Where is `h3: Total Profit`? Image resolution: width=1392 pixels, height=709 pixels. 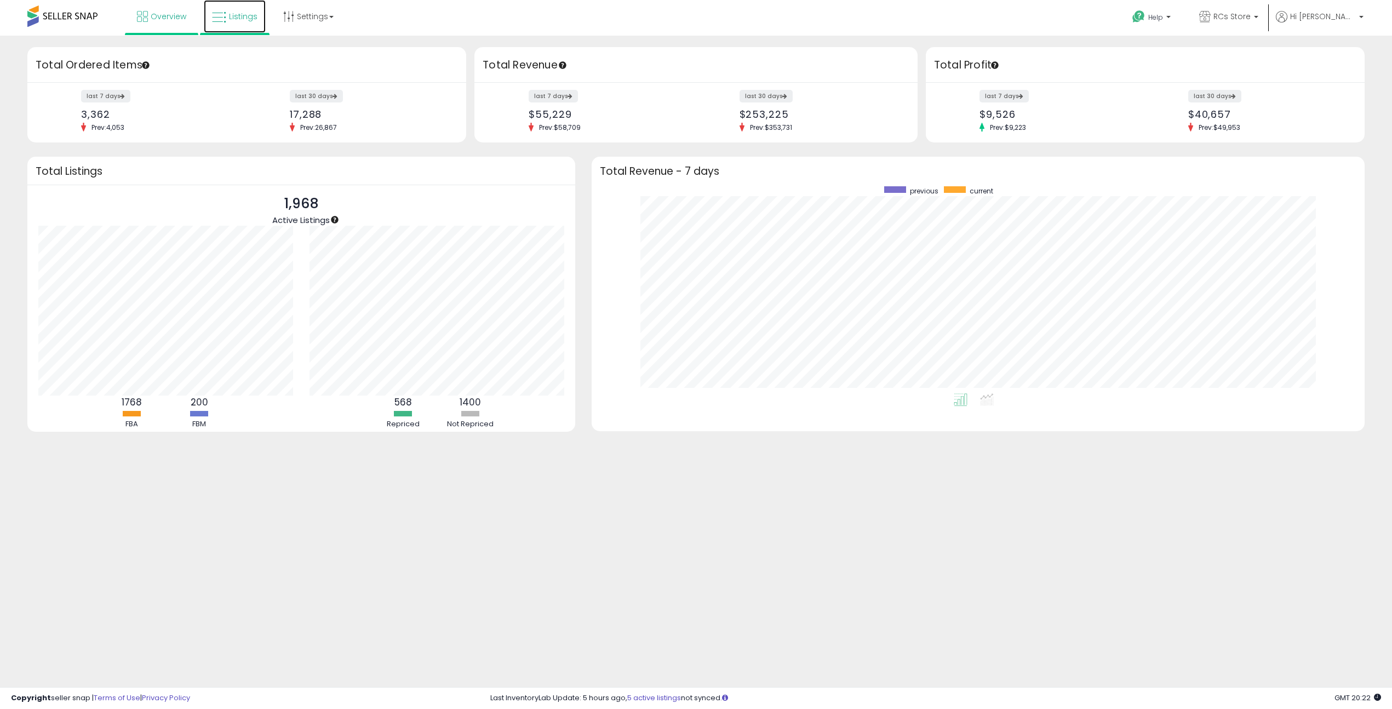
h3: Total Profit is located at coordinates (1145, 65).